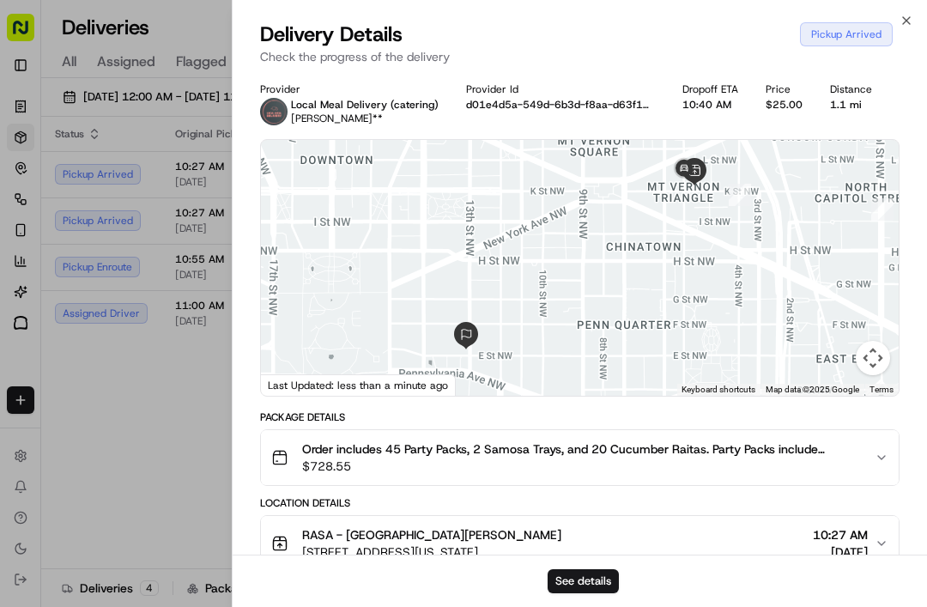 This screenshot has width=927, height=607. Describe the element at coordinates (579, 57) in the screenshot. I see `p: Check the progress of the delivery` at that location.